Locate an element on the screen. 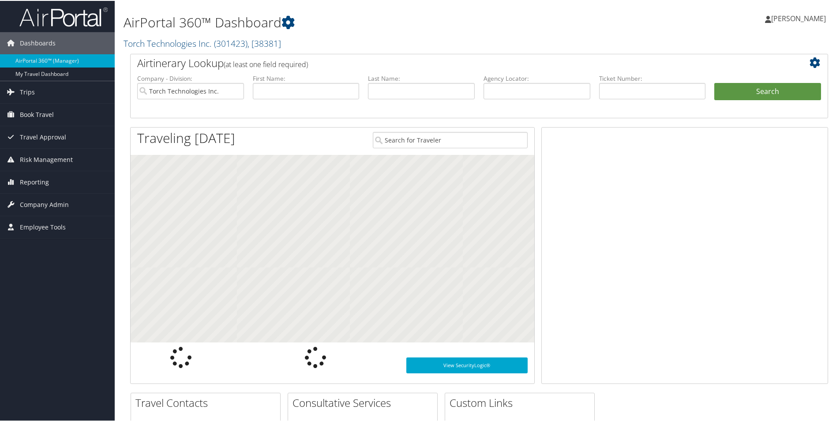 Image resolution: width=840 pixels, height=421 pixels. span: Employee Tools is located at coordinates (43, 226).